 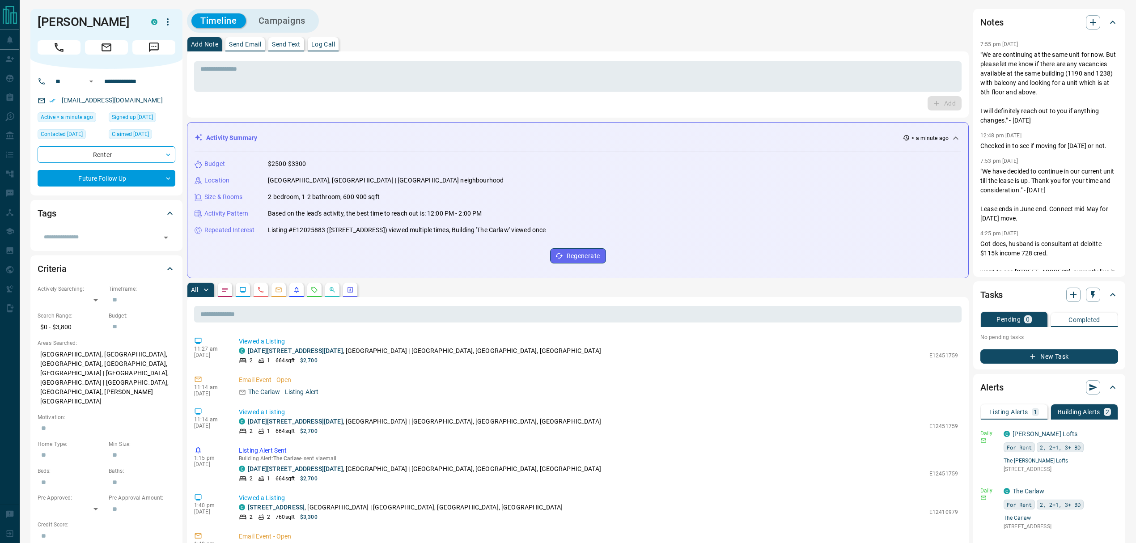 I want to click on p: Viewed a Listing, so click(x=598, y=412).